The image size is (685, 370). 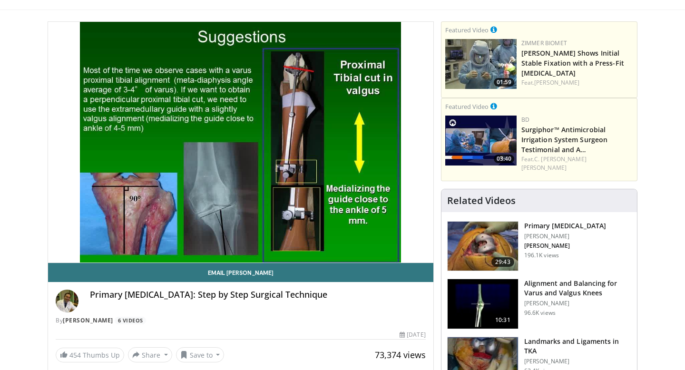 What do you see at coordinates (503, 320) in the screenshot?
I see `span: 10:31` at bounding box center [503, 320].